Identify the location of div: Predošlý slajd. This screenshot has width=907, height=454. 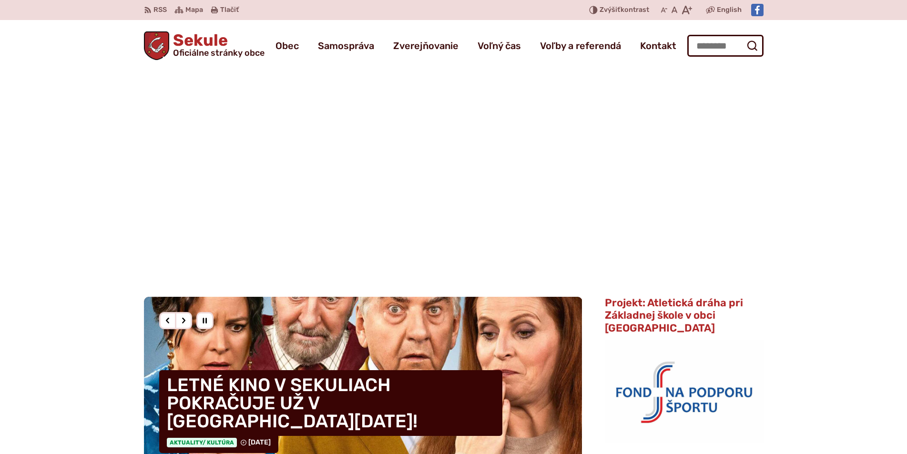
(168, 321).